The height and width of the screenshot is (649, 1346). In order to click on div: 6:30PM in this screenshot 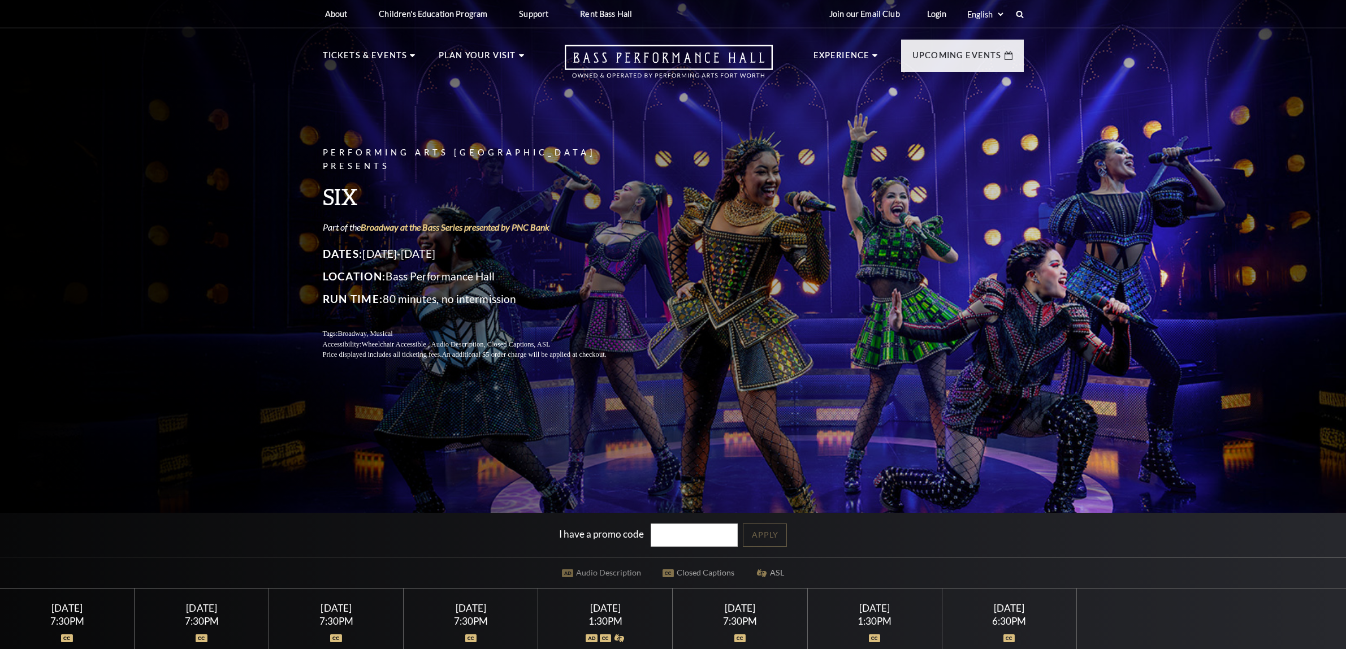, I will do `click(1009, 621)`.